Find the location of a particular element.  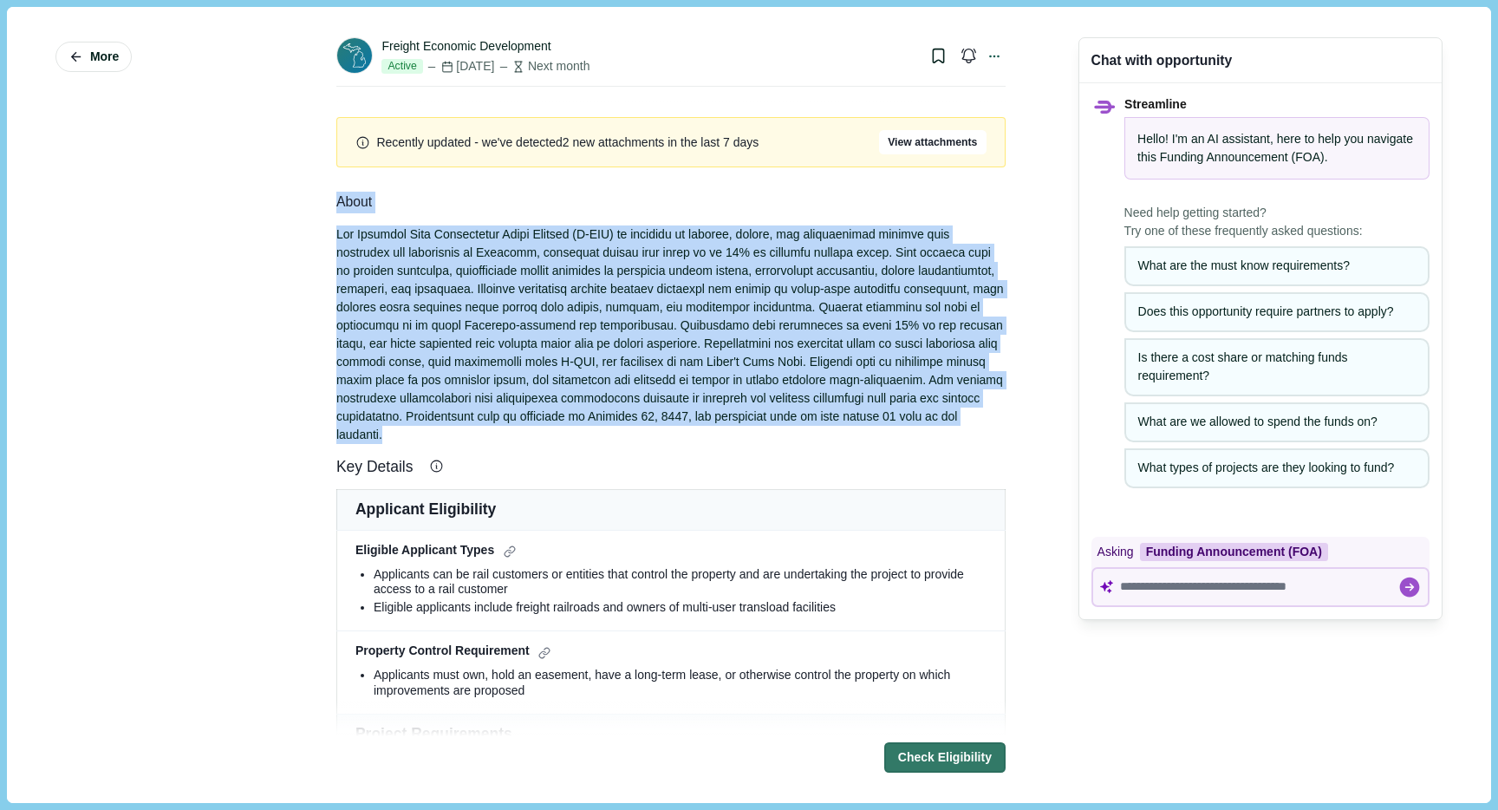

button: Is there a cost share or matching funds requirement? is located at coordinates (1277, 367).